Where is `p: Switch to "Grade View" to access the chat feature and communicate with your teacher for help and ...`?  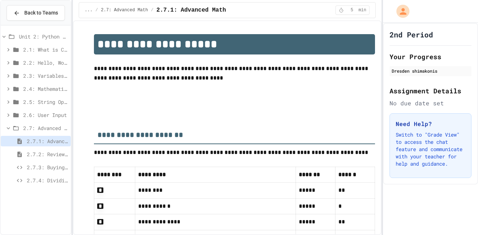 p: Switch to "Grade View" to access the chat feature and communicate with your teacher for help and ... is located at coordinates (430, 149).